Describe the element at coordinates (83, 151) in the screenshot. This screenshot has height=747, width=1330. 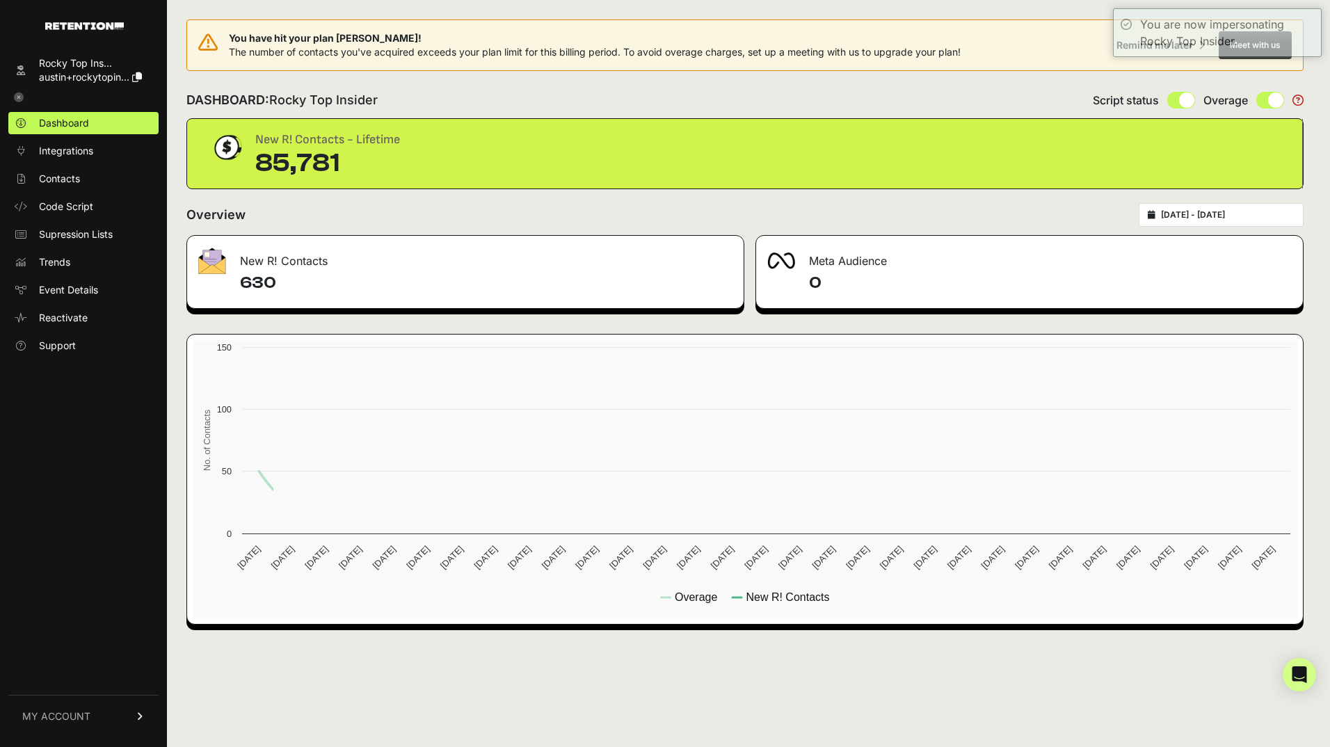
I see `a: Integrations` at that location.